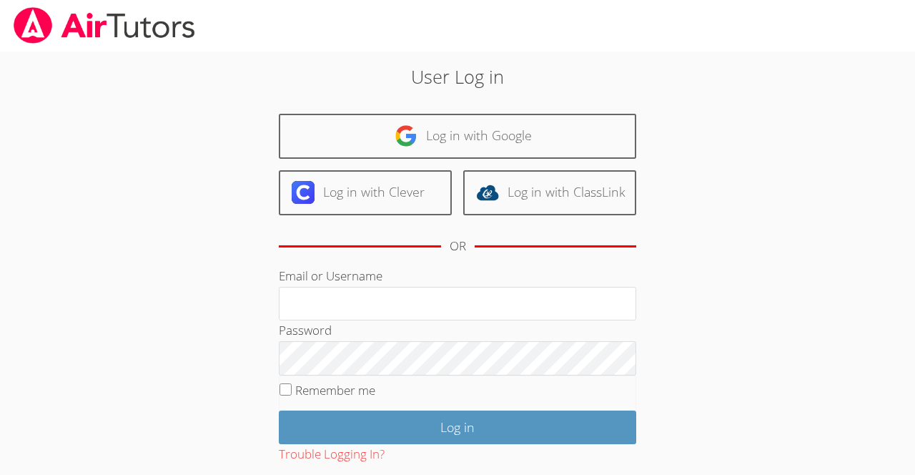 This screenshot has width=915, height=475. What do you see at coordinates (330, 275) in the screenshot?
I see `label: Email or Username` at bounding box center [330, 275].